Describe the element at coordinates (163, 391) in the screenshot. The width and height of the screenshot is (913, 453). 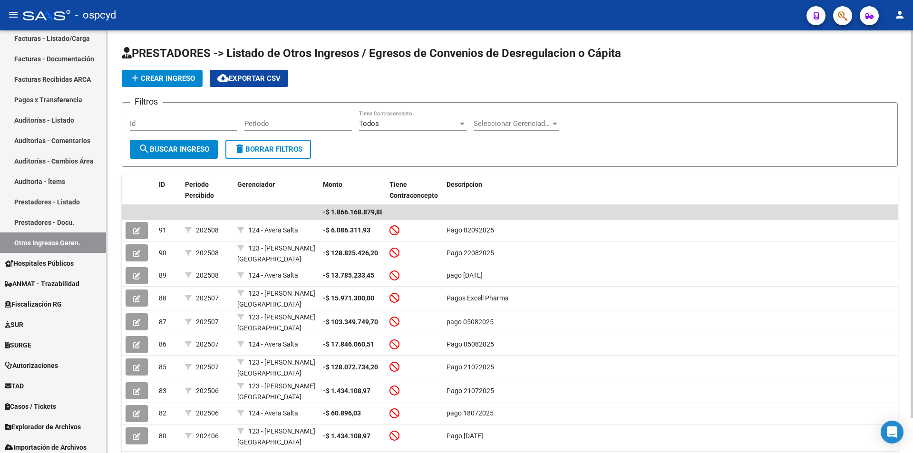
I see `span: 83` at that location.